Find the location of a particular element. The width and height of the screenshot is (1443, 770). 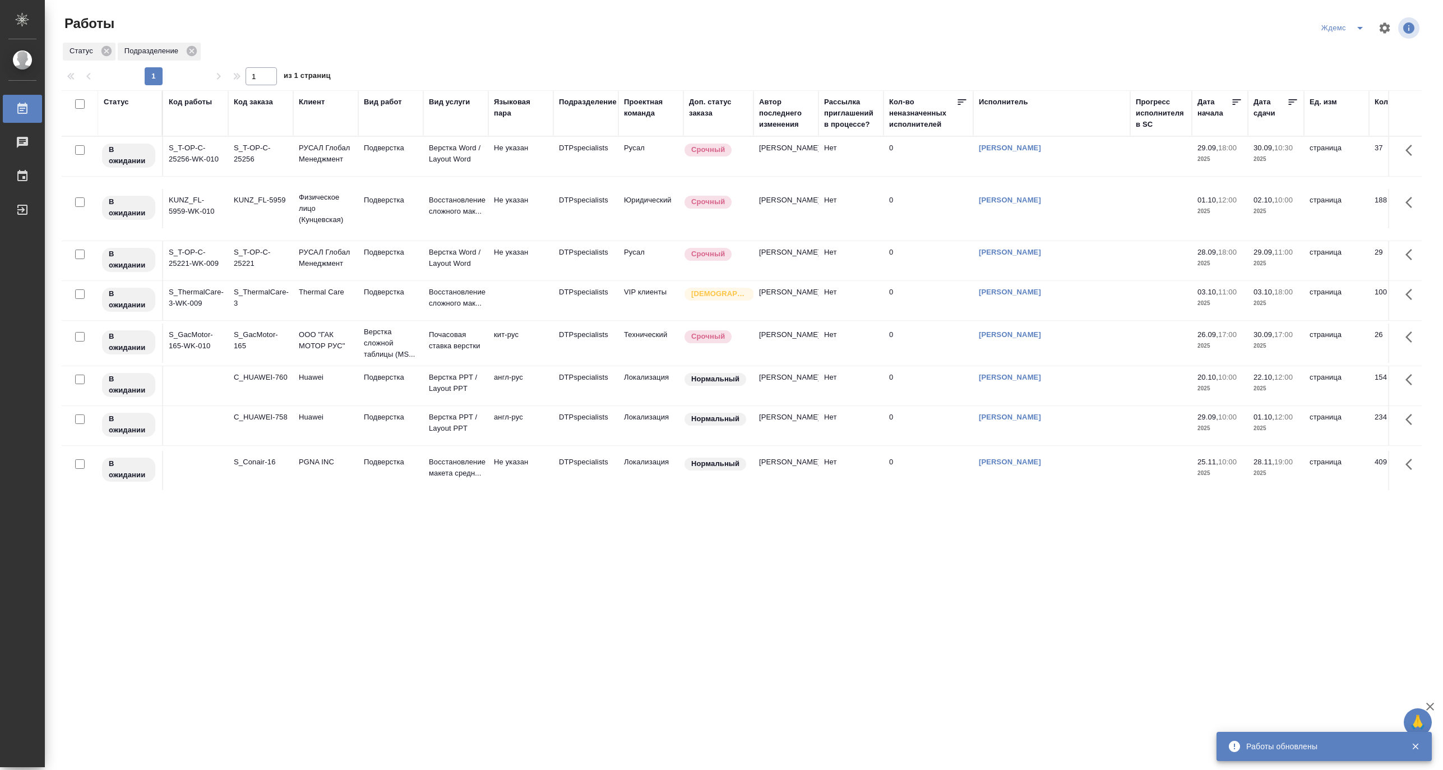

span: Работы is located at coordinates (88, 24).